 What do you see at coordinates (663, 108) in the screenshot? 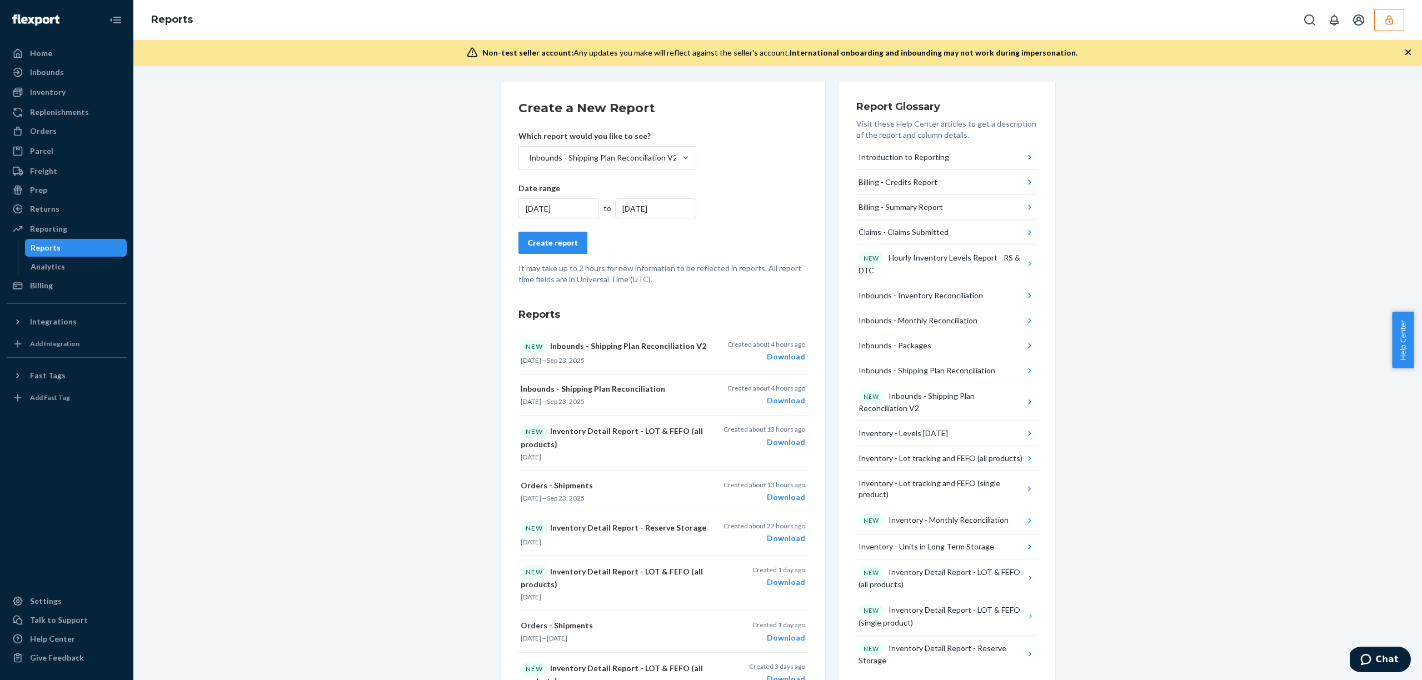
I see `h2: Create a New Report` at bounding box center [663, 108].